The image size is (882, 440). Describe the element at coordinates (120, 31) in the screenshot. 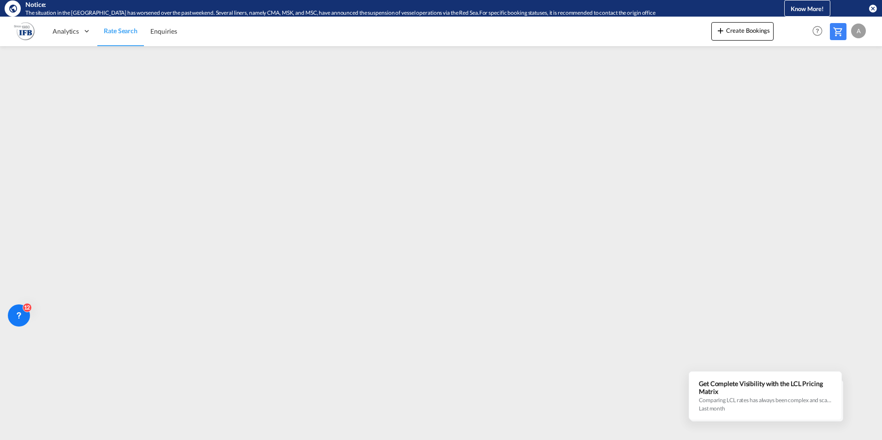

I see `a: Rate Search` at that location.